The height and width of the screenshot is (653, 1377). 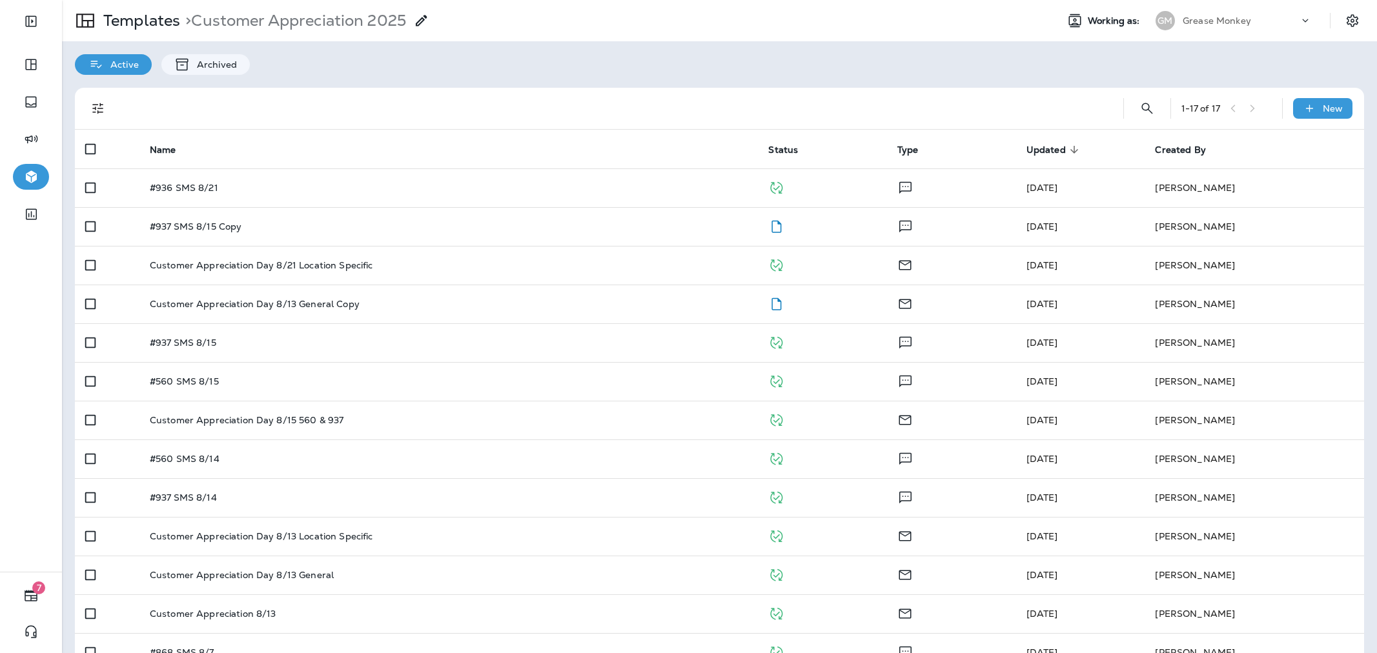 What do you see at coordinates (139, 21) in the screenshot?
I see `p: Templates` at bounding box center [139, 21].